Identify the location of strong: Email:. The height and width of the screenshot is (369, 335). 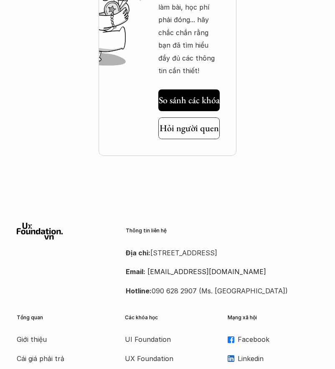
(135, 272).